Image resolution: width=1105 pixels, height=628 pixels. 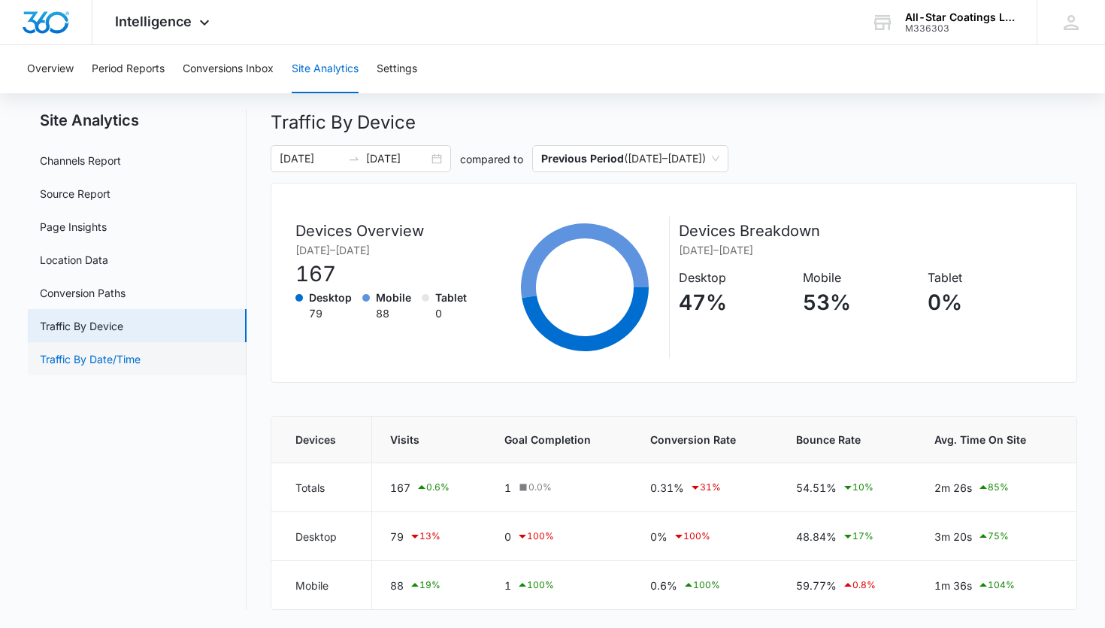 I want to click on div: 2m 26s, so click(x=993, y=487).